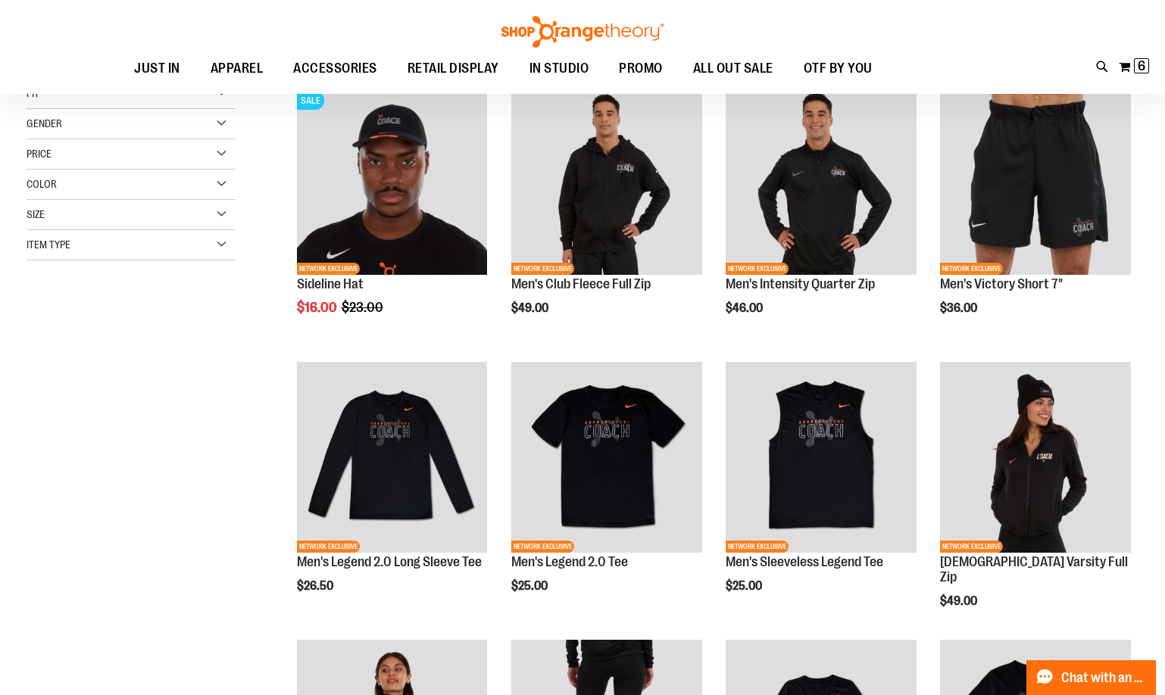  Describe the element at coordinates (1091, 678) in the screenshot. I see `button: Chat with an Expert` at that location.